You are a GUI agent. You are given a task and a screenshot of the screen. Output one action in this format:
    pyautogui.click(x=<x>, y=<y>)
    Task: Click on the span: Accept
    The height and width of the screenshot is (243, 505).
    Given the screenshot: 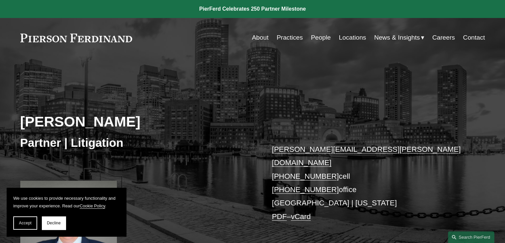 What is the action you would take?
    pyautogui.click(x=25, y=223)
    